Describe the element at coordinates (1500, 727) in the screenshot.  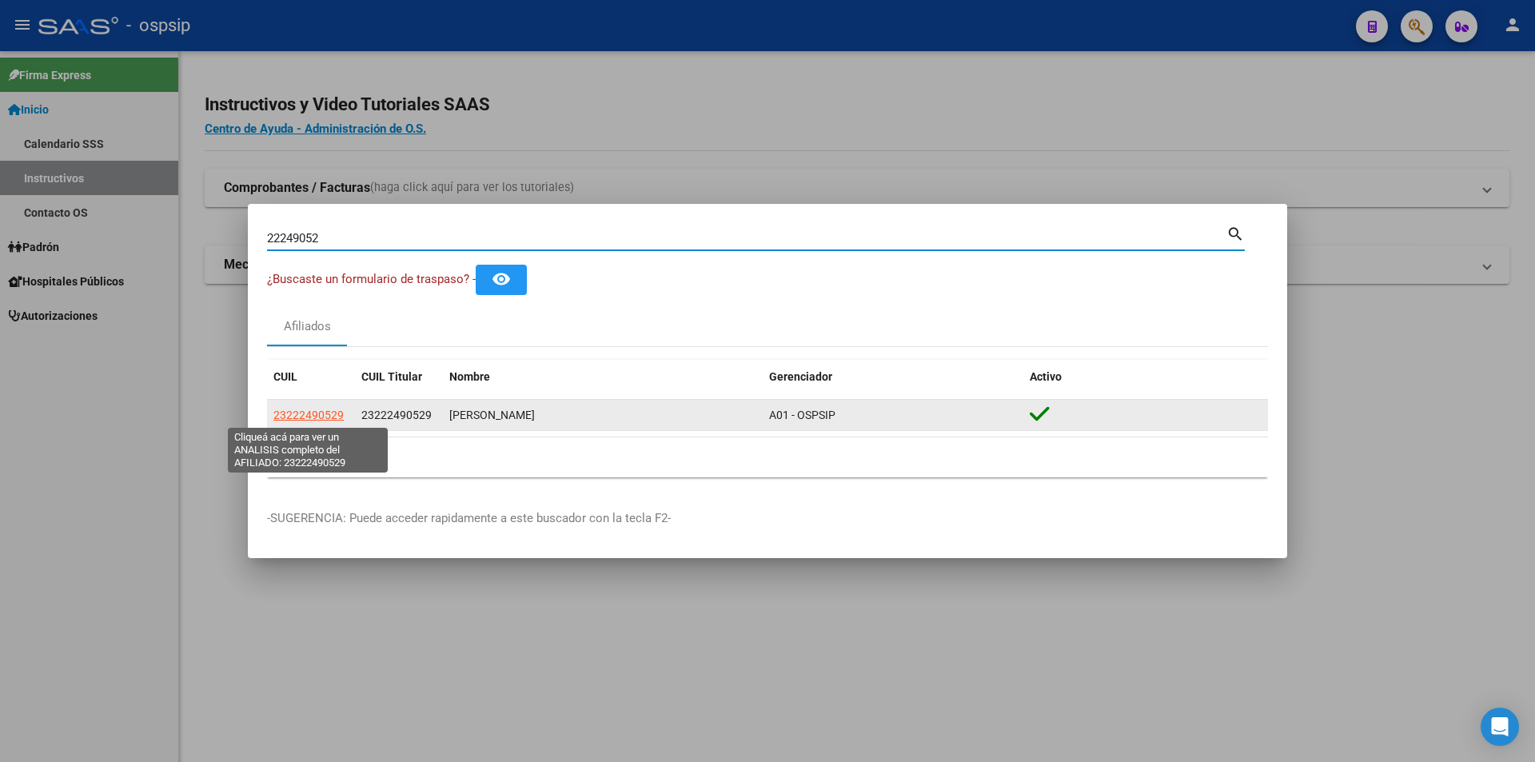
I see `div: Open Intercom Messenger` at that location.